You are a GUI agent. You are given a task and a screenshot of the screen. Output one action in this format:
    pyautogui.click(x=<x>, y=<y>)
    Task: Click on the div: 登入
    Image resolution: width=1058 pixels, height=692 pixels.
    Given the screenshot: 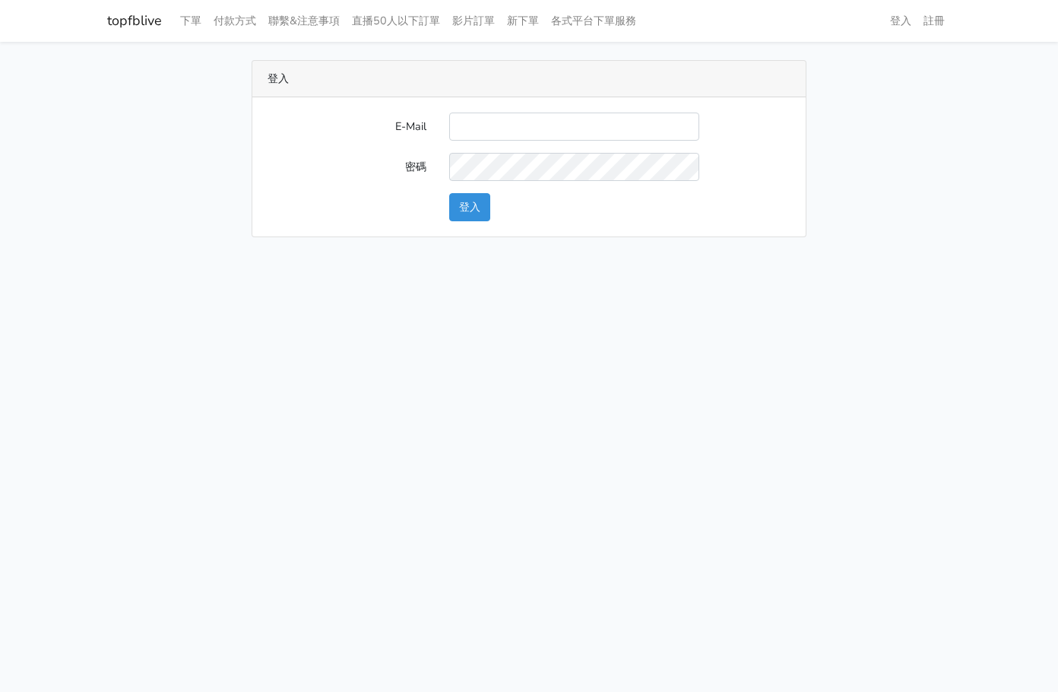 What is the action you would take?
    pyautogui.click(x=529, y=79)
    